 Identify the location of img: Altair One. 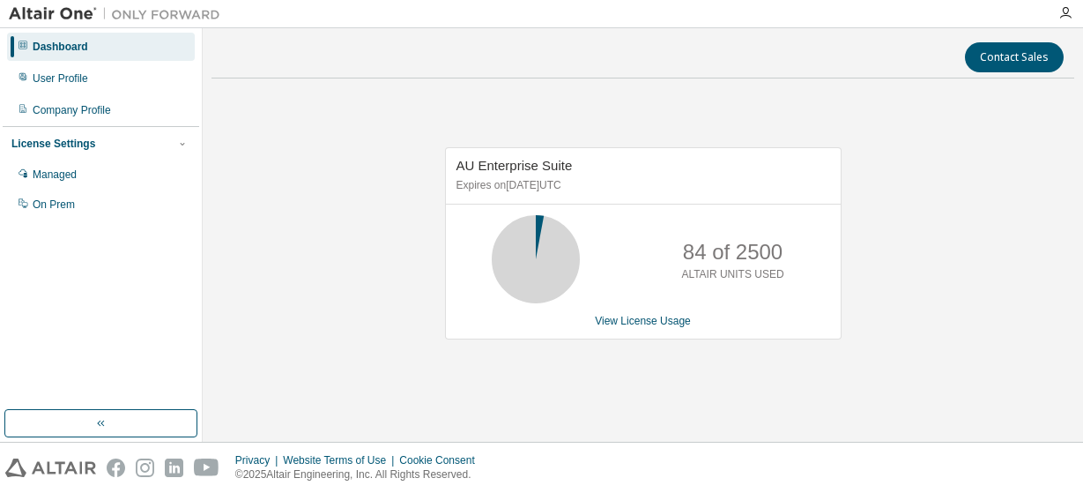
(119, 14).